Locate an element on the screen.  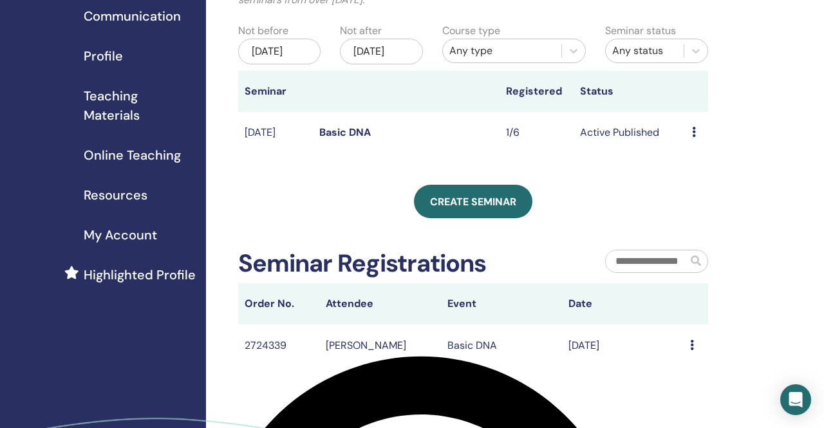
div: Open Intercom Messenger is located at coordinates (796, 400).